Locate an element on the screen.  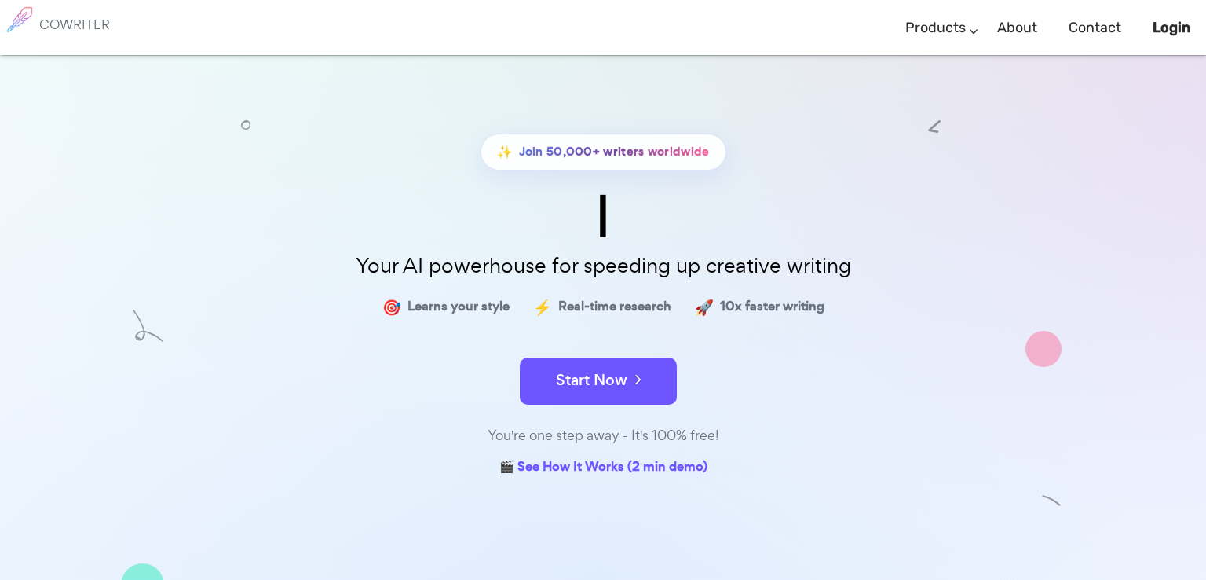
a: Login is located at coordinates (1172, 27).